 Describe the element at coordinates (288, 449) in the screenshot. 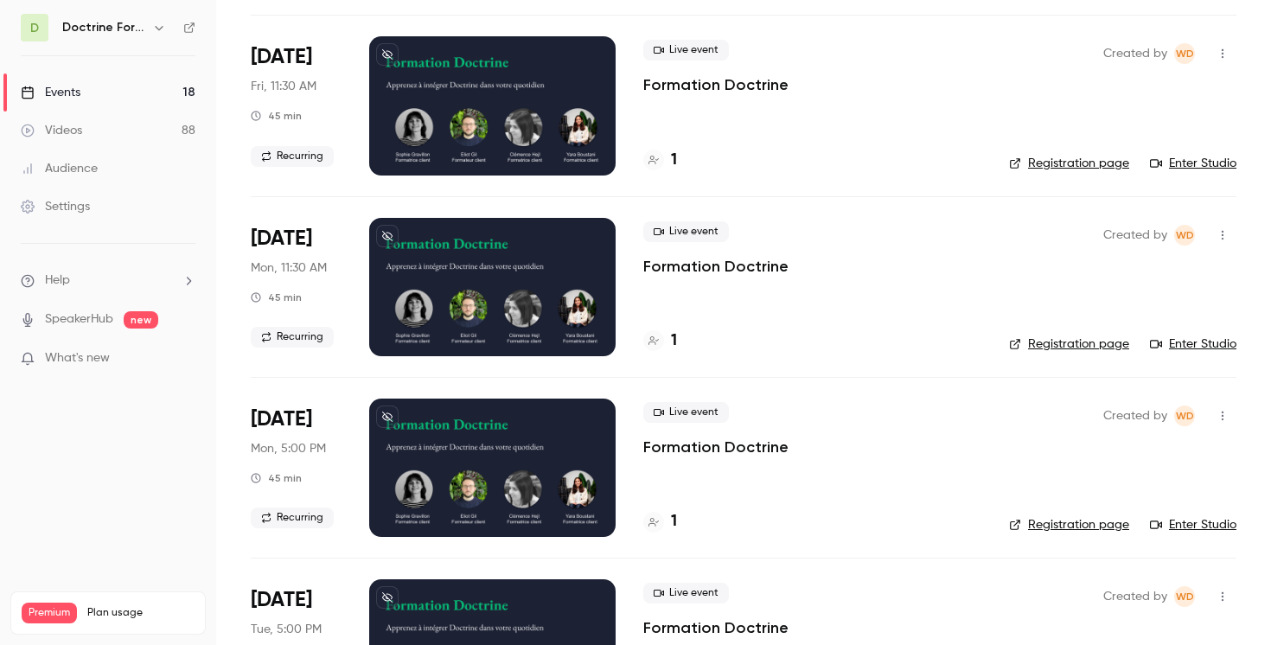

I see `span: Mon, 5:00 PM` at that location.